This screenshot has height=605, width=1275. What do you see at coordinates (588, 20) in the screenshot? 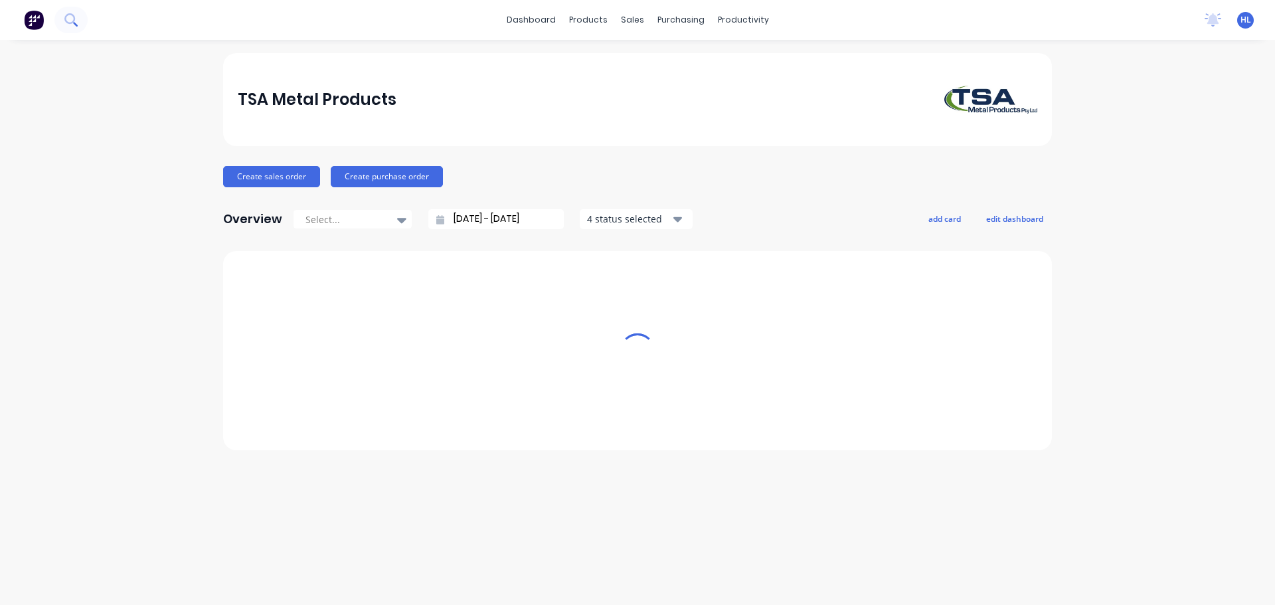
I see `div: products` at bounding box center [588, 20].